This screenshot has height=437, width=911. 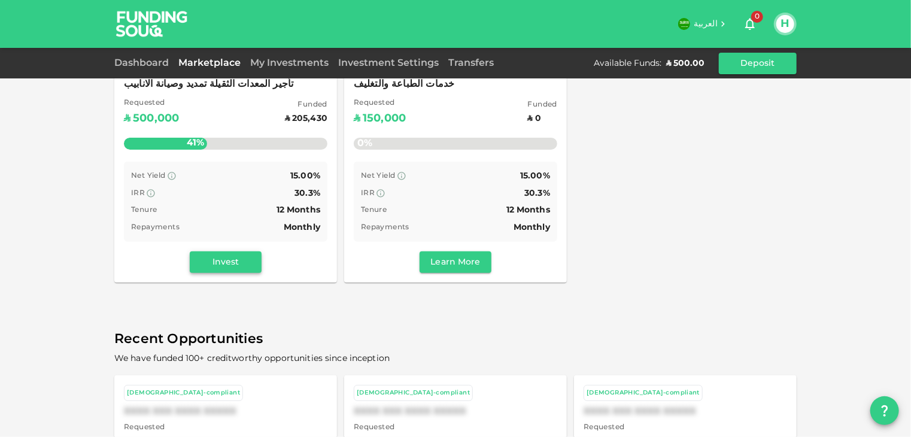 I want to click on a: Transfers, so click(x=471, y=63).